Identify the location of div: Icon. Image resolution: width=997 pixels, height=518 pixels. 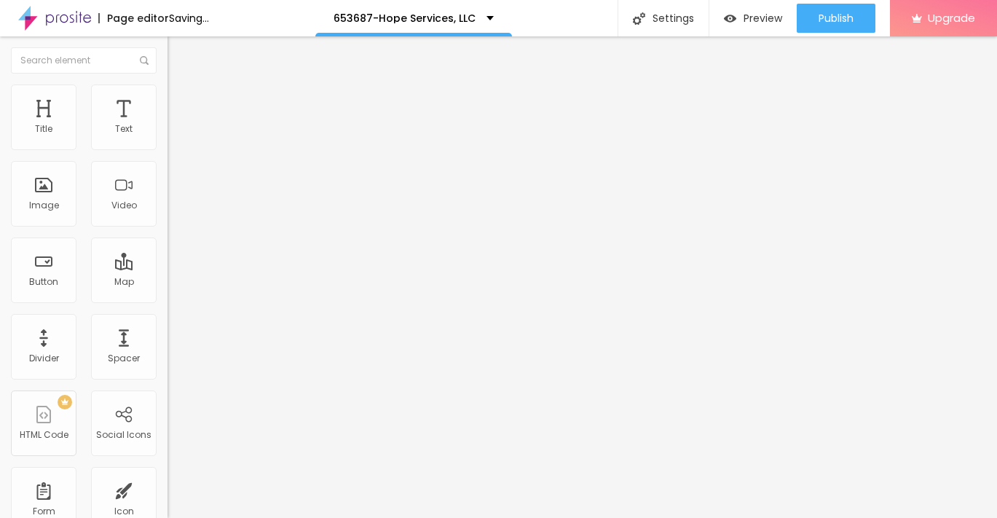
(124, 511).